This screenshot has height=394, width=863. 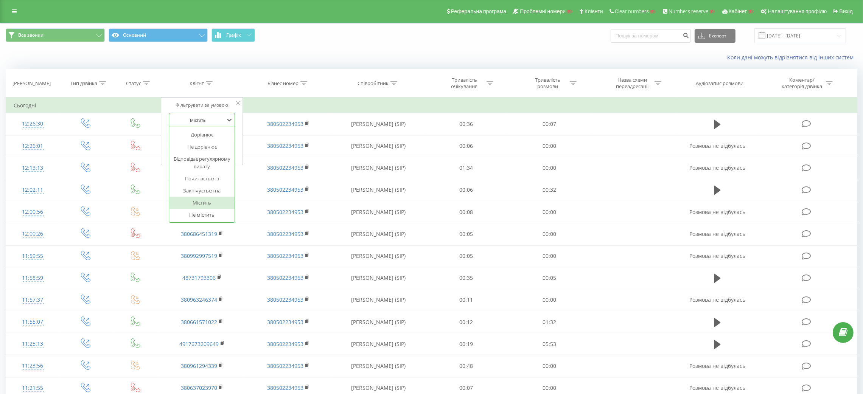 I want to click on div: 11:23:56, so click(x=33, y=366).